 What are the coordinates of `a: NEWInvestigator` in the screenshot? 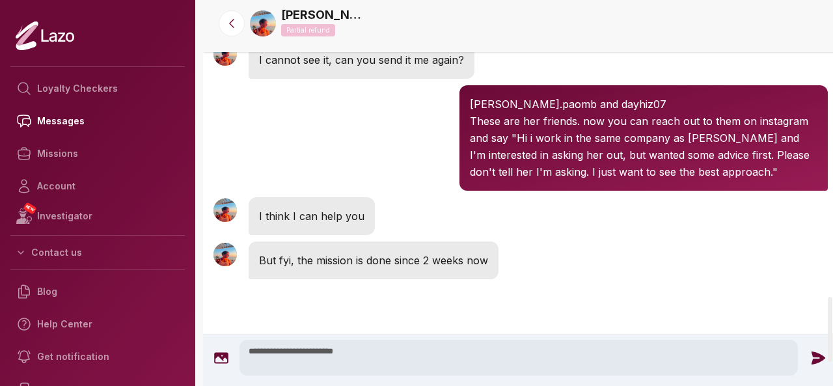 It's located at (98, 216).